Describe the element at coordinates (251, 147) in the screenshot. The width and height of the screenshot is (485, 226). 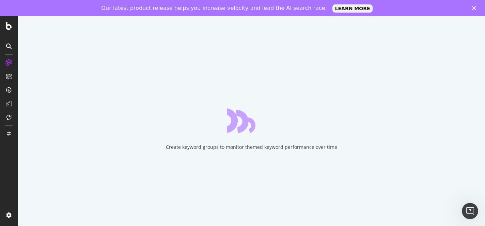
I see `div: Create keyword groups to monitor themed keyword performance over time` at that location.